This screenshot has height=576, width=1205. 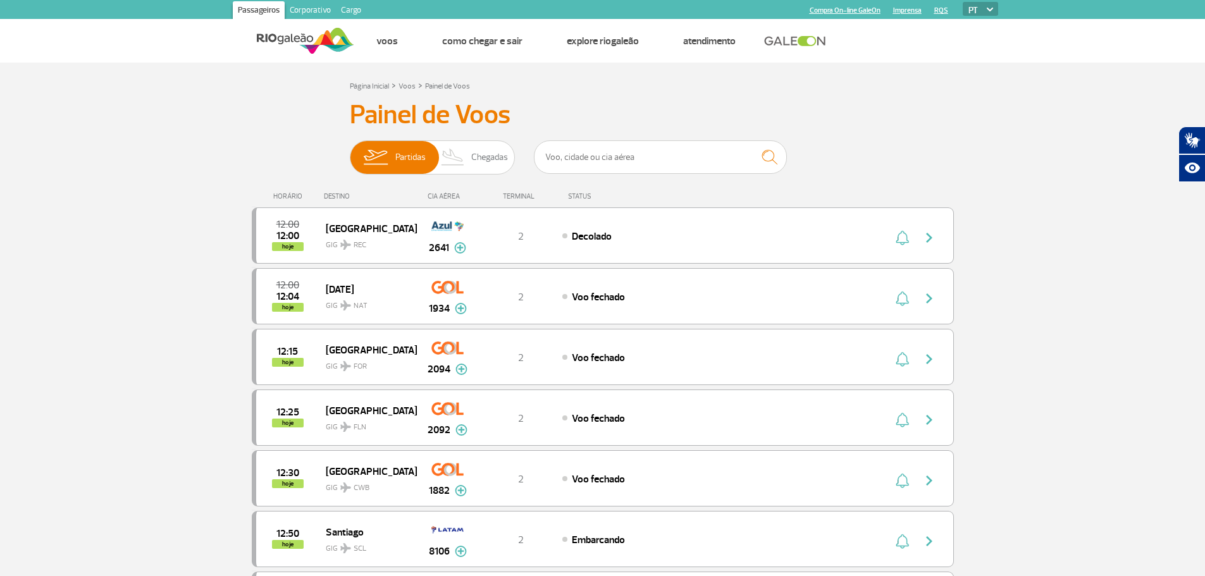 What do you see at coordinates (288, 297) in the screenshot?
I see `span: 2025-09-29 12:04:34` at bounding box center [288, 297].